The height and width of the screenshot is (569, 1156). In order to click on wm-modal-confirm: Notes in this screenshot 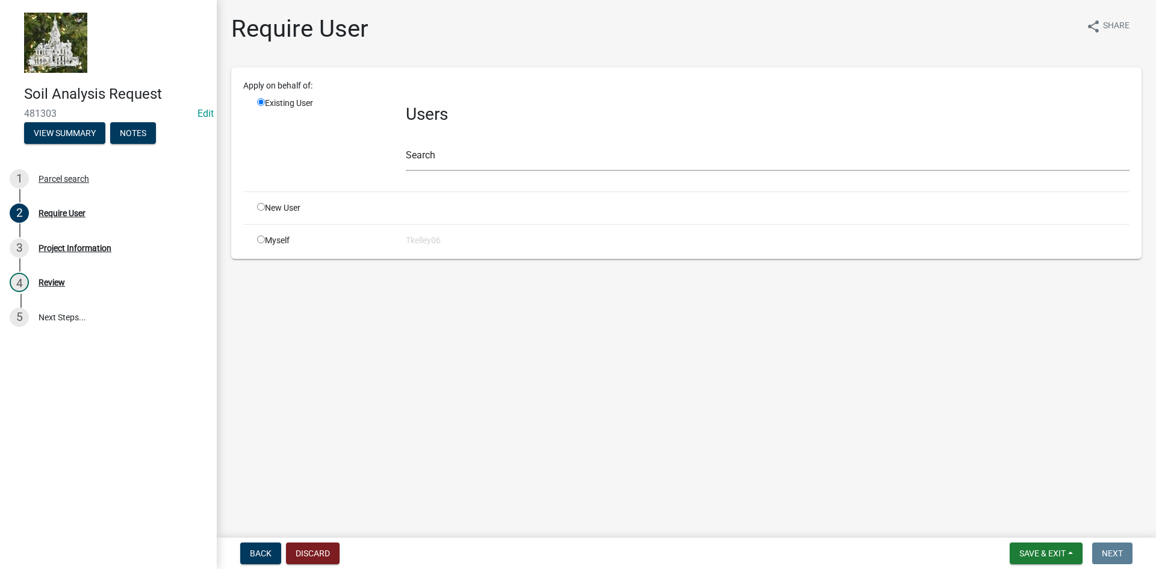, I will do `click(133, 134)`.